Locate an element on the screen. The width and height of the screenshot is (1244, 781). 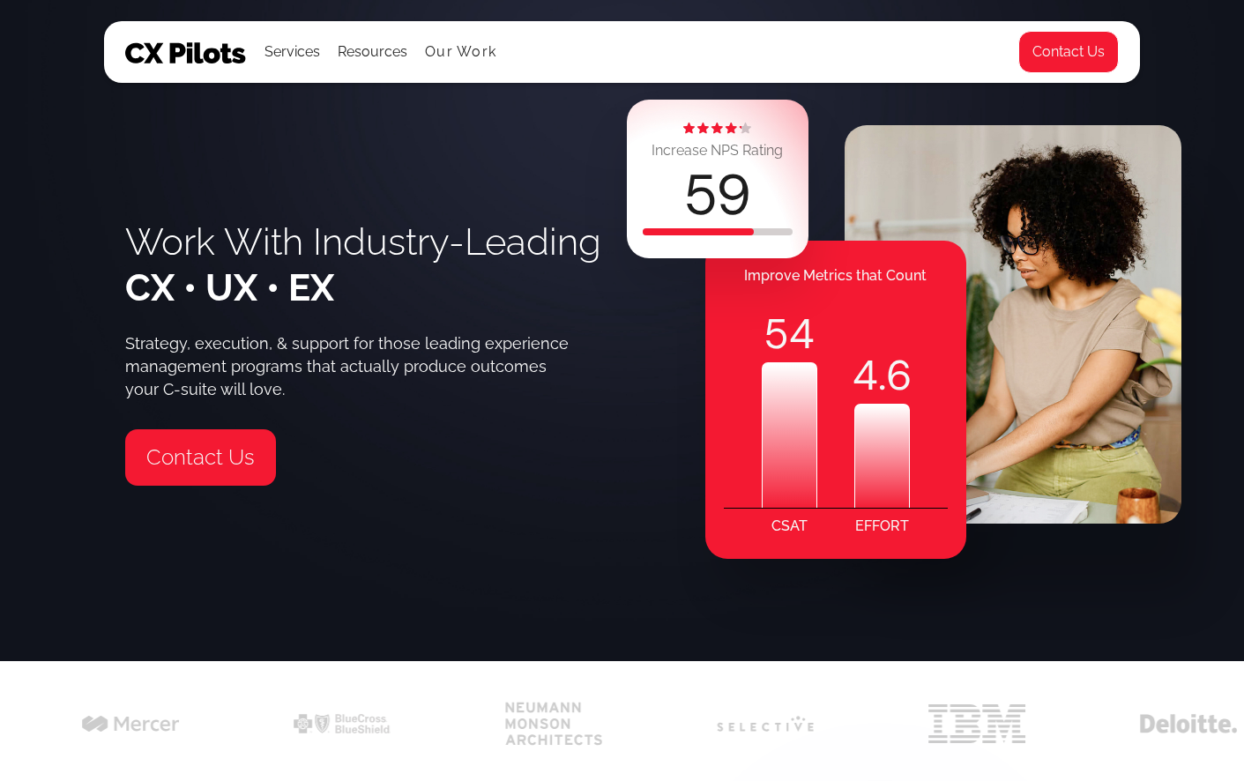
div: Services is located at coordinates (292, 52).